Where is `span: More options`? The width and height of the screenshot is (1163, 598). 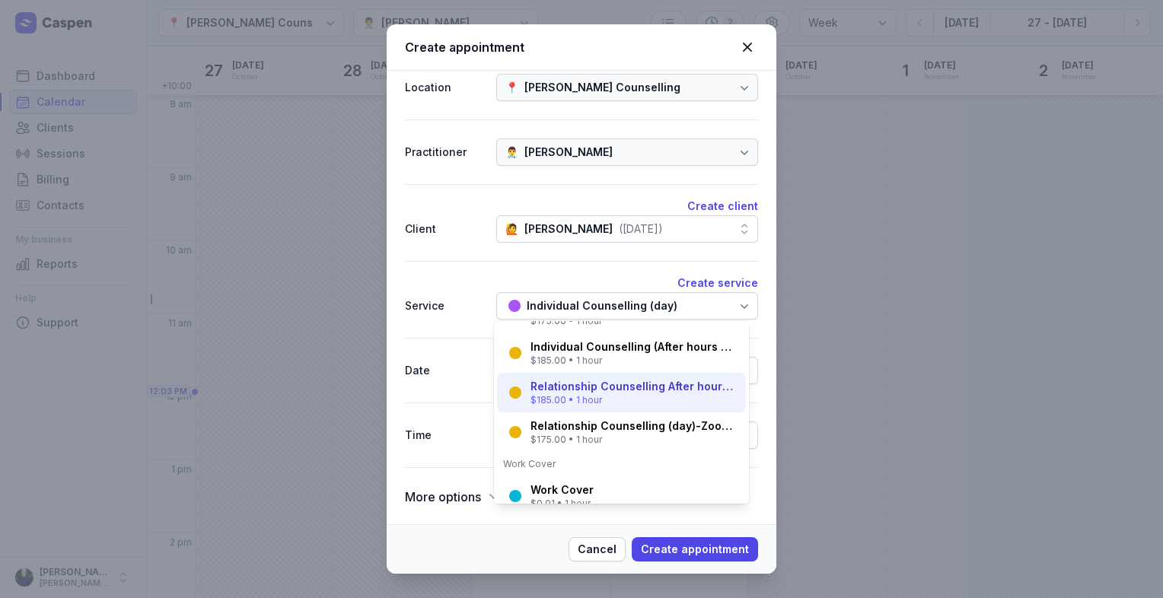
span: More options is located at coordinates (443, 497).